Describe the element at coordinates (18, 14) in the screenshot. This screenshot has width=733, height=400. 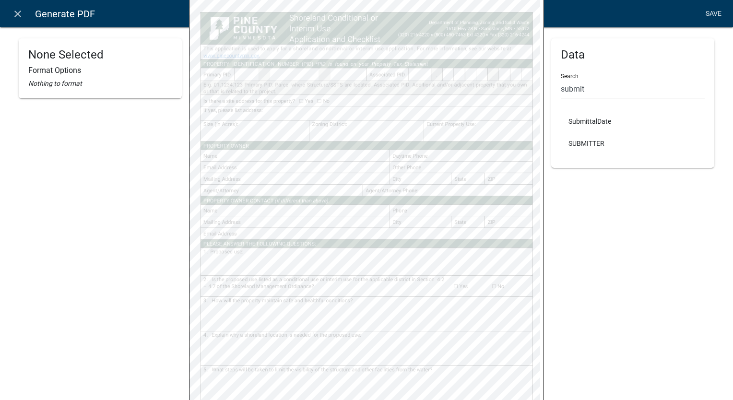
I see `i: close` at that location.